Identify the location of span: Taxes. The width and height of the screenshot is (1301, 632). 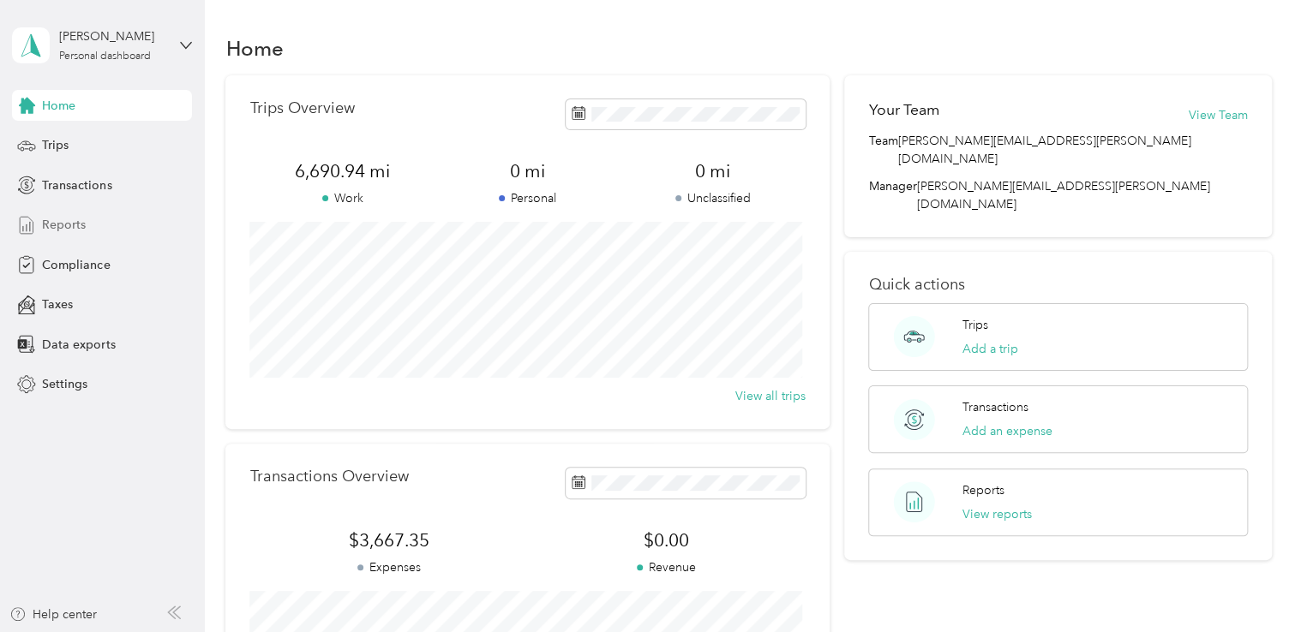
(57, 304).